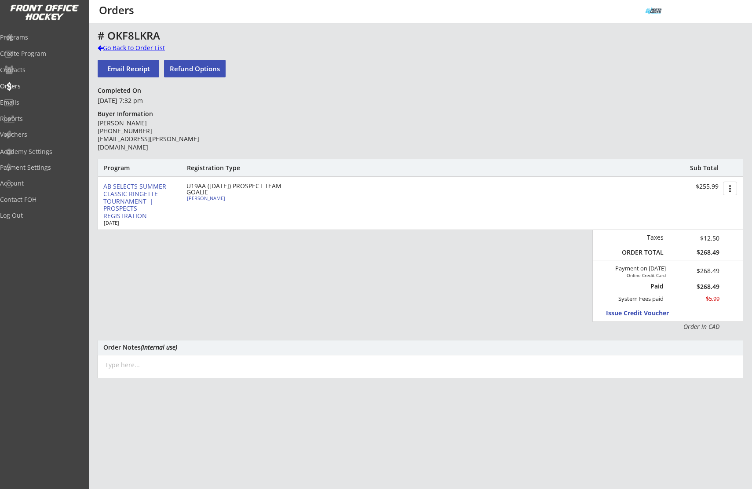  What do you see at coordinates (646, 313) in the screenshot?
I see `button: Issue Credit Voucher` at bounding box center [646, 313].